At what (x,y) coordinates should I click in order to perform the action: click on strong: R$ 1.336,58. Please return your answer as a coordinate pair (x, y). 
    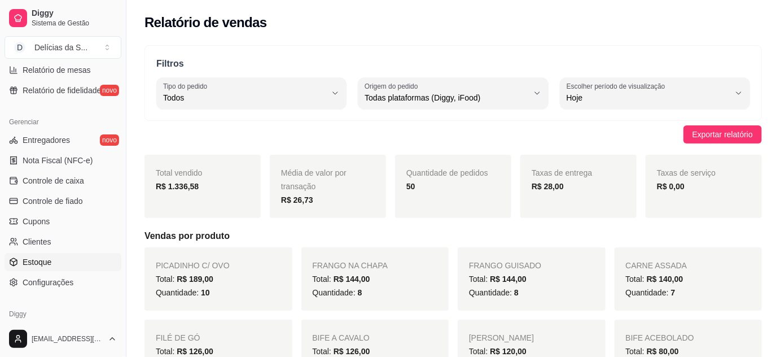
    Looking at the image, I should click on (177, 186).